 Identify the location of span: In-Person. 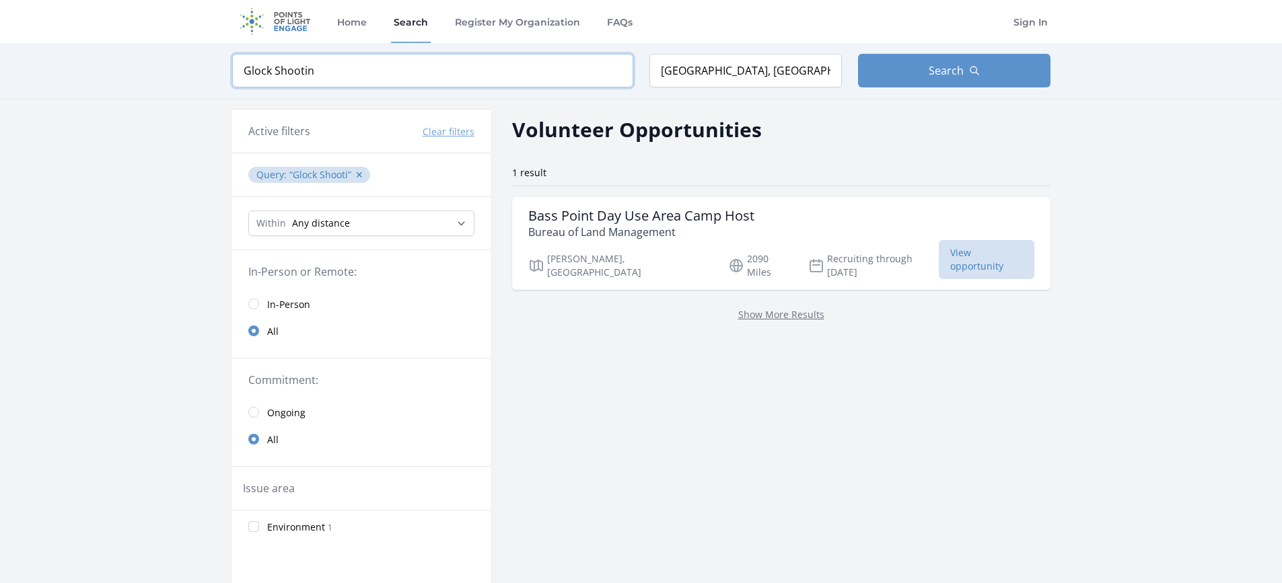
(289, 305).